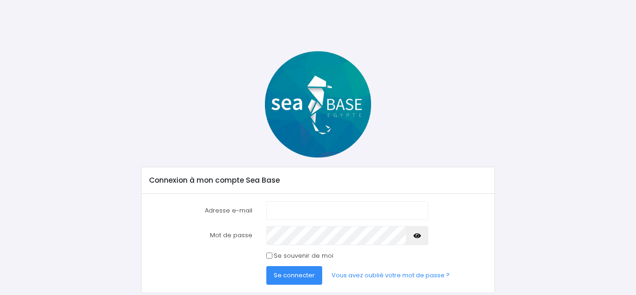  I want to click on span: Se connecter, so click(294, 275).